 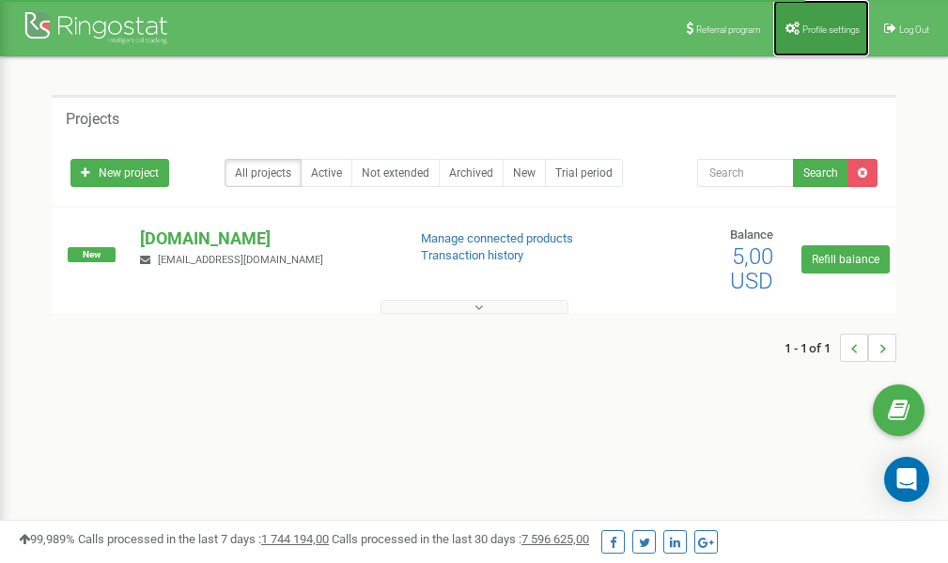 What do you see at coordinates (524, 173) in the screenshot?
I see `a: New` at bounding box center [524, 173].